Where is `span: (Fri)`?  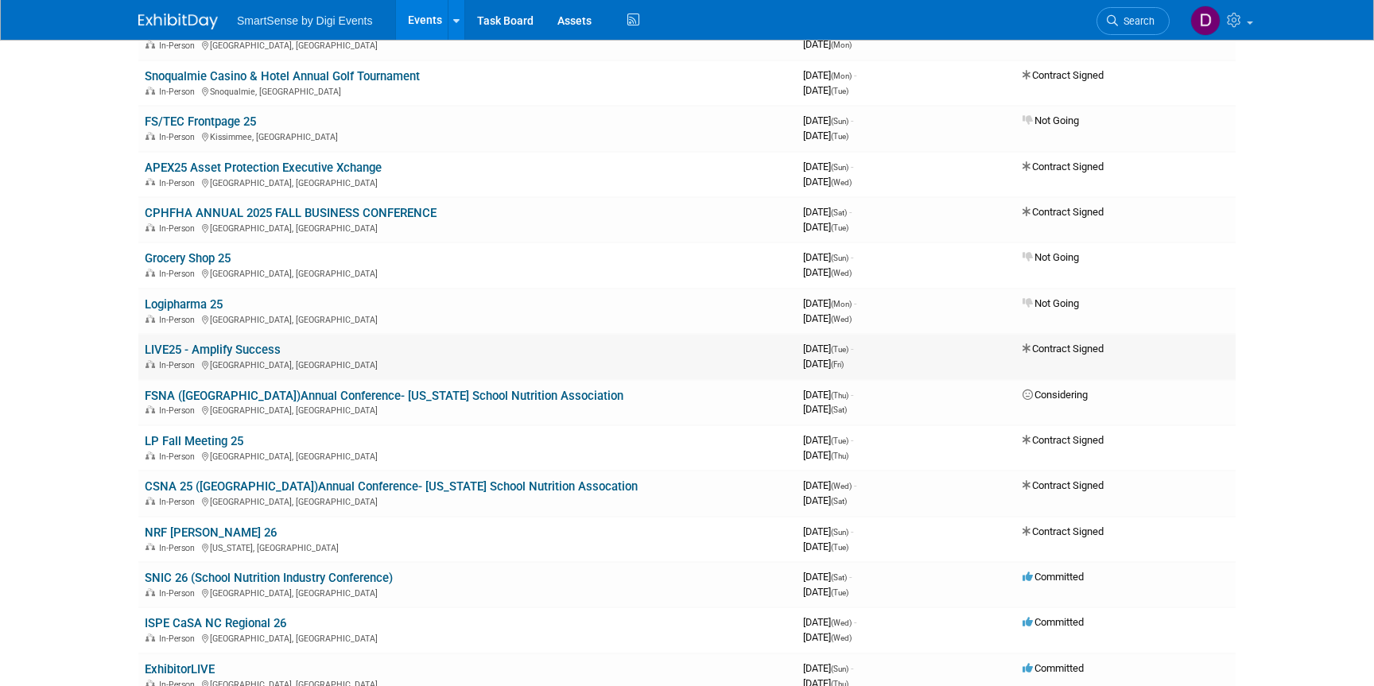
span: (Fri) is located at coordinates (837, 364).